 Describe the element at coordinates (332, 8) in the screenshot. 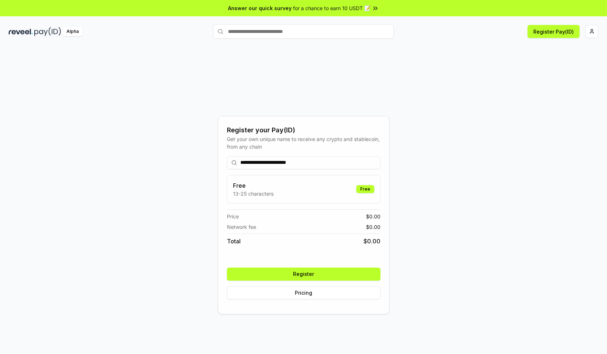

I see `span: for a chance to earn 10 USDT 📝` at that location.